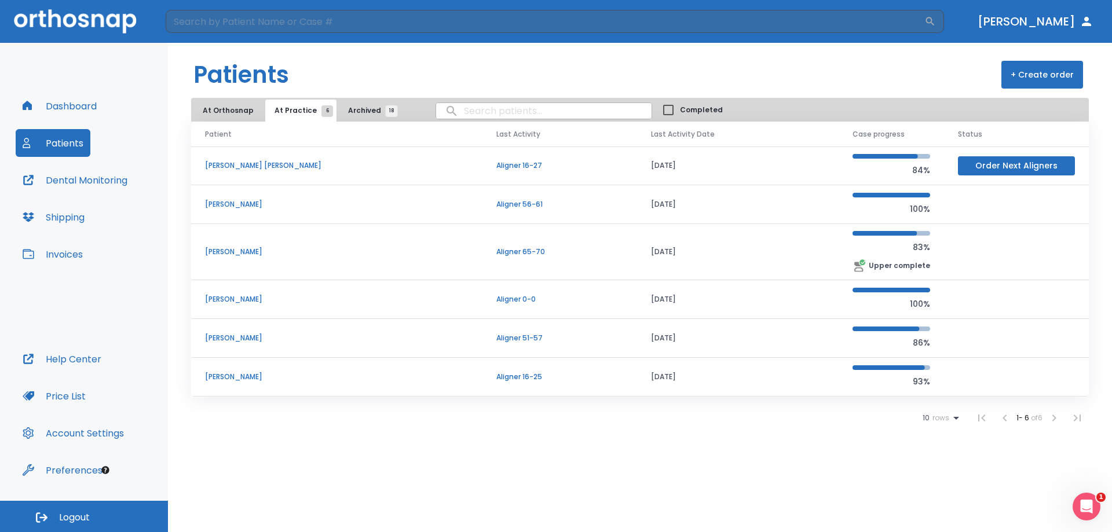 This screenshot has width=1112, height=532. Describe the element at coordinates (518, 134) in the screenshot. I see `span: Last Activity` at that location.